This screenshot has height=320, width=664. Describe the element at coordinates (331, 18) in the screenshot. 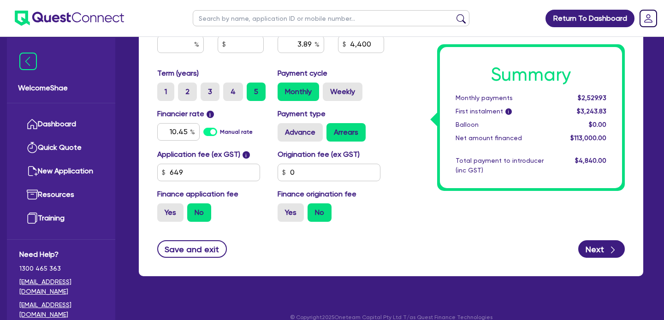

I see `input: Search by name, application ID or mobile number...` at that location.